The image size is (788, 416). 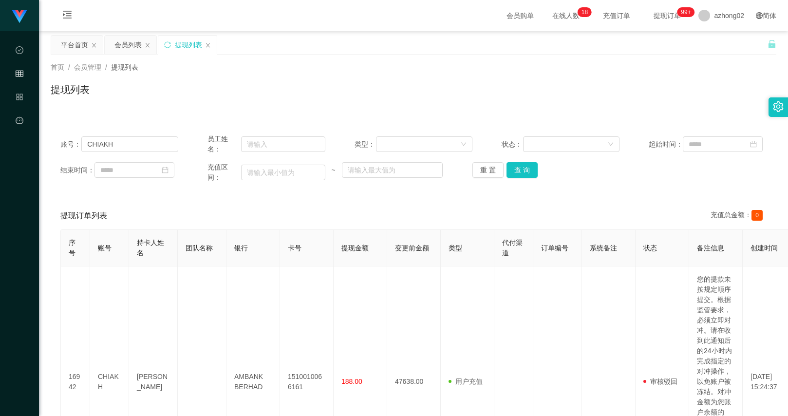 I want to click on span: 数据中心, so click(x=19, y=90).